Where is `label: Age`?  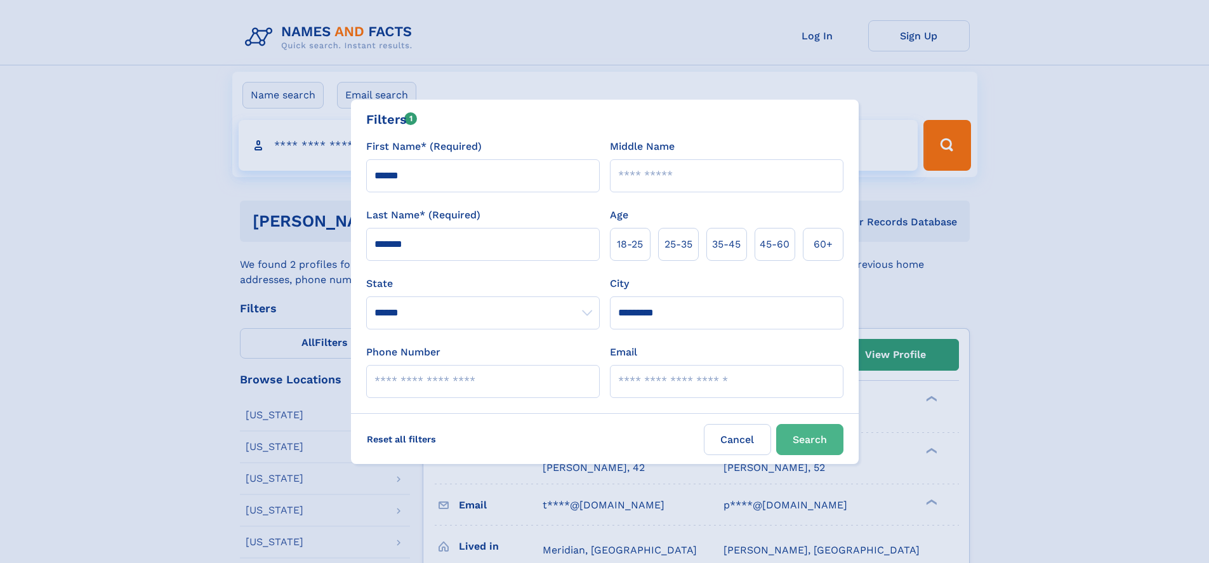
label: Age is located at coordinates (619, 215).